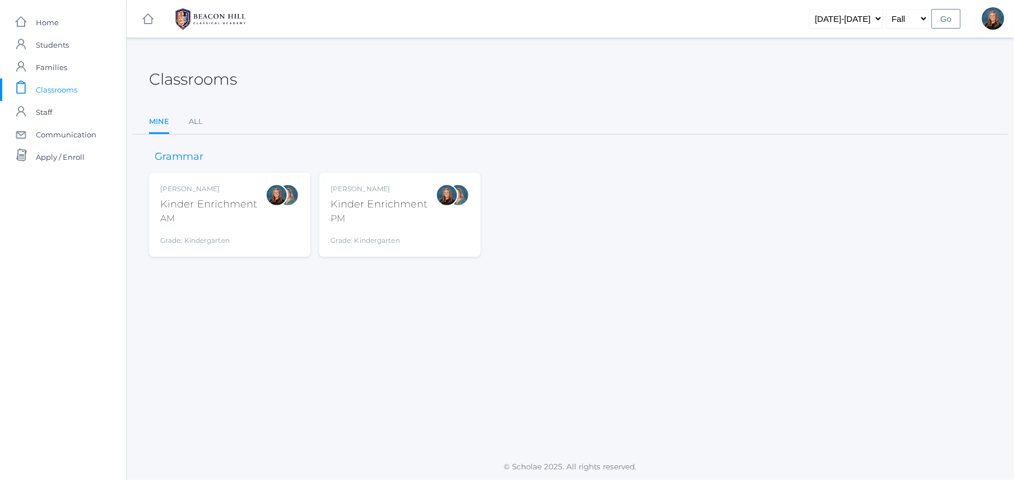 This screenshot has width=1014, height=480. I want to click on h3: Grammar, so click(179, 157).